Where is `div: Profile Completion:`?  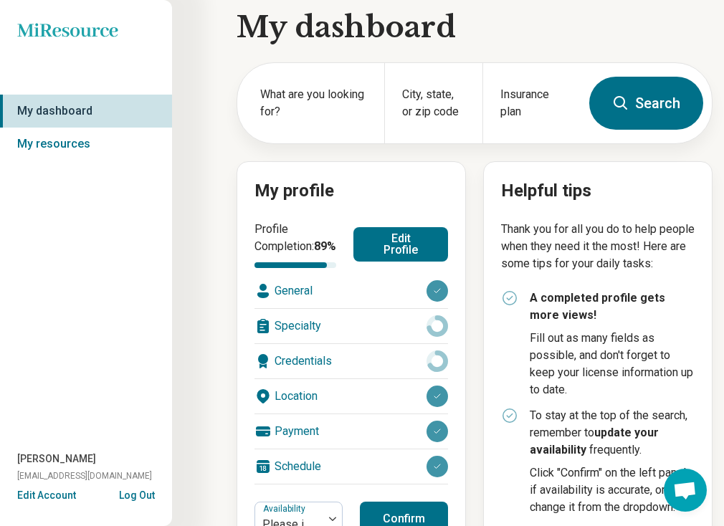
div: Profile Completion: is located at coordinates (295, 244).